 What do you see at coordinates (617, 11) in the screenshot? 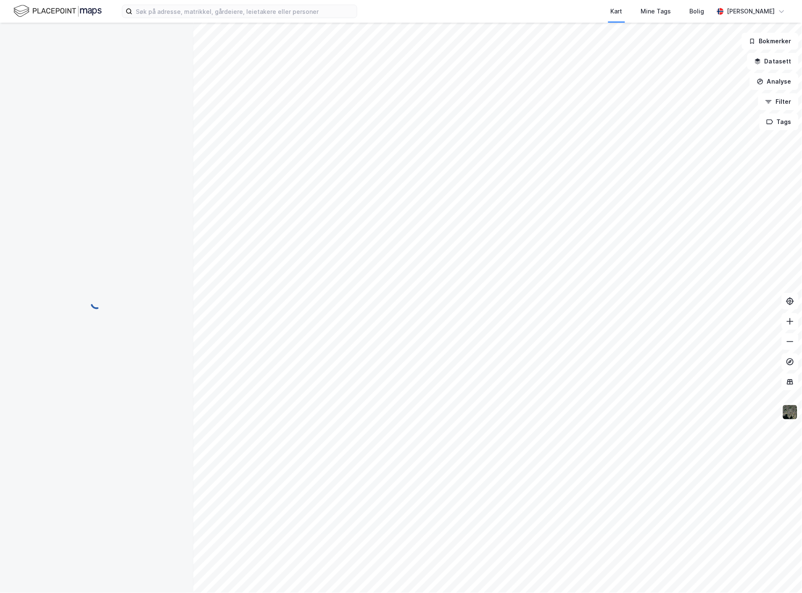
I see `div: Kart` at bounding box center [617, 11].